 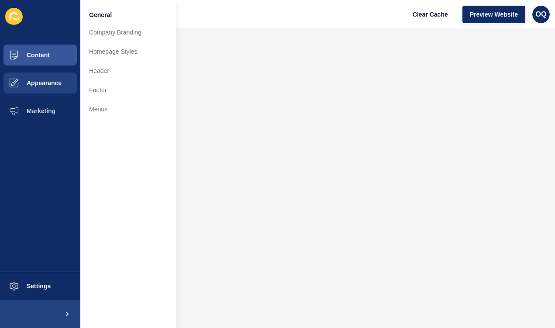 I want to click on span: General, so click(x=100, y=15).